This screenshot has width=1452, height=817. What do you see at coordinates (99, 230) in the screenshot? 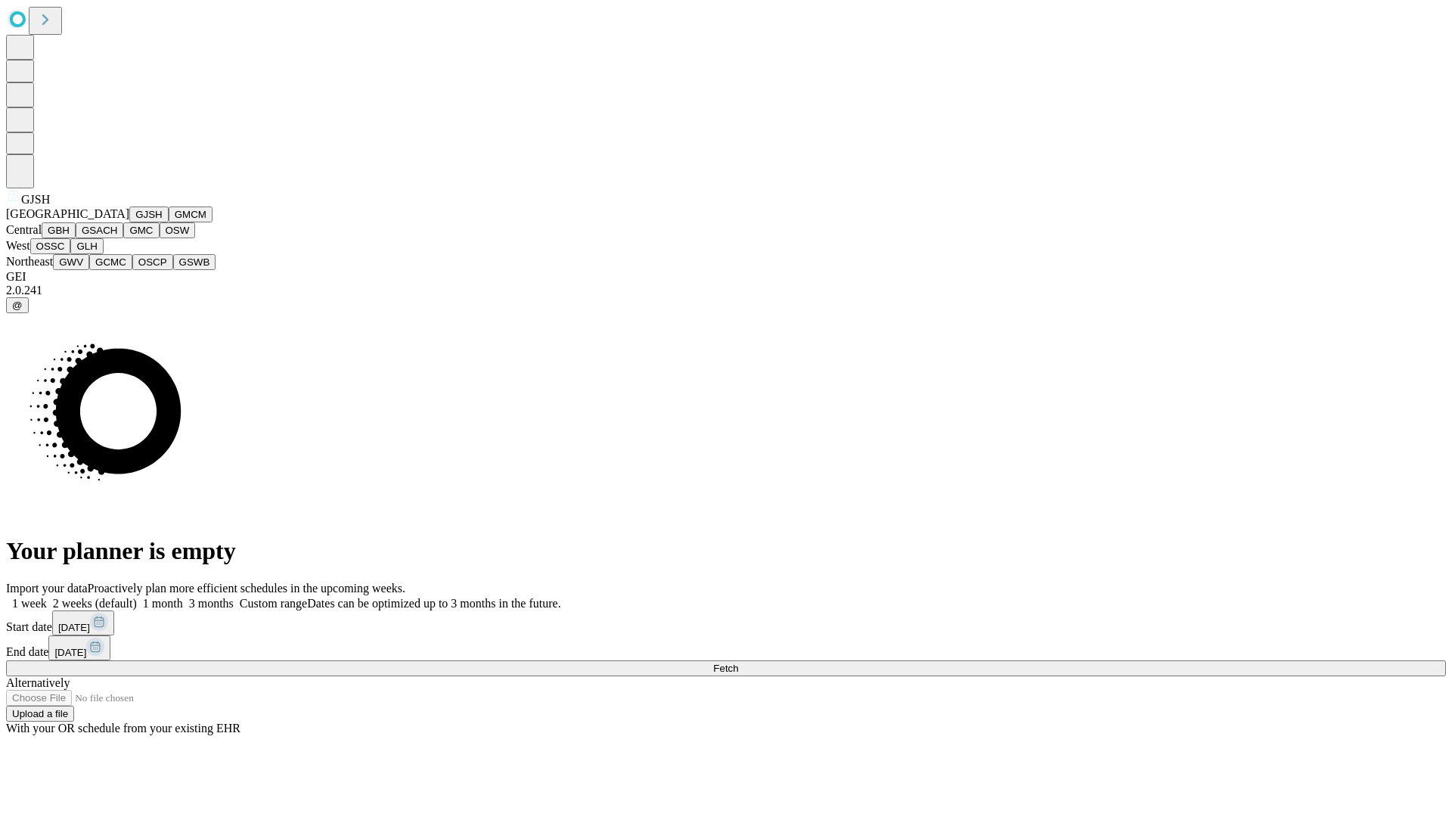
I see `button: GSACH` at bounding box center [99, 230].